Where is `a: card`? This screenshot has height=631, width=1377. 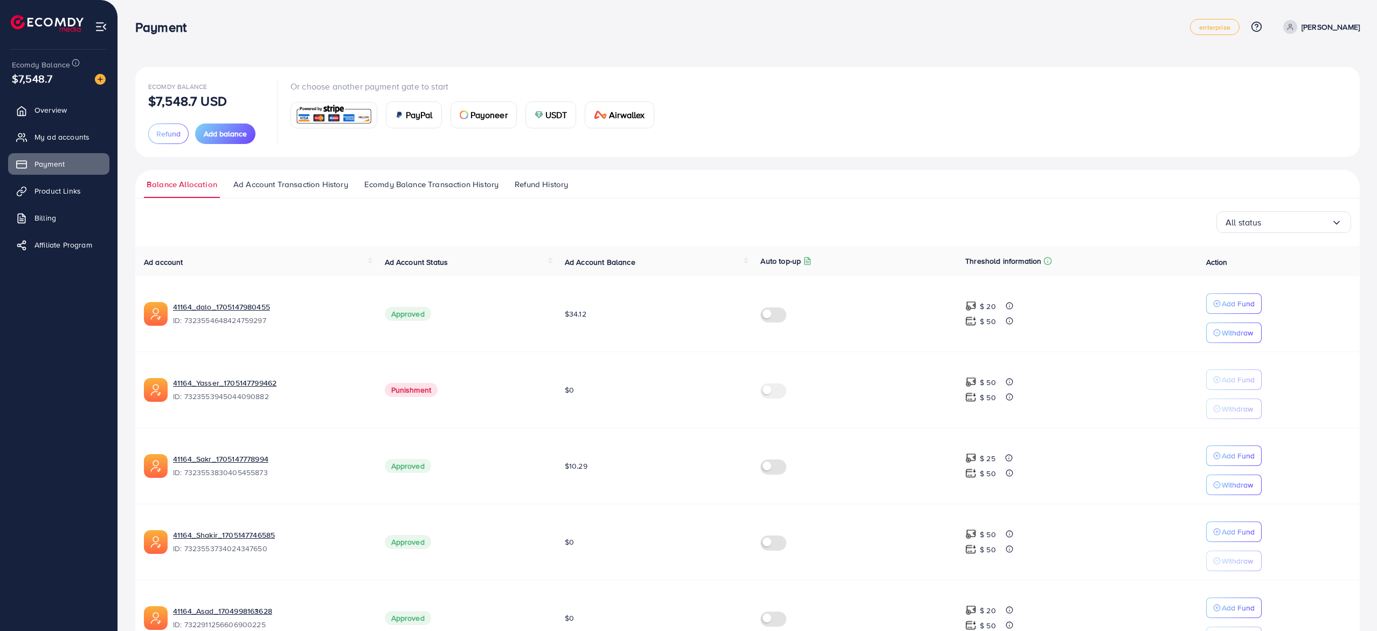 a: card is located at coordinates (334, 115).